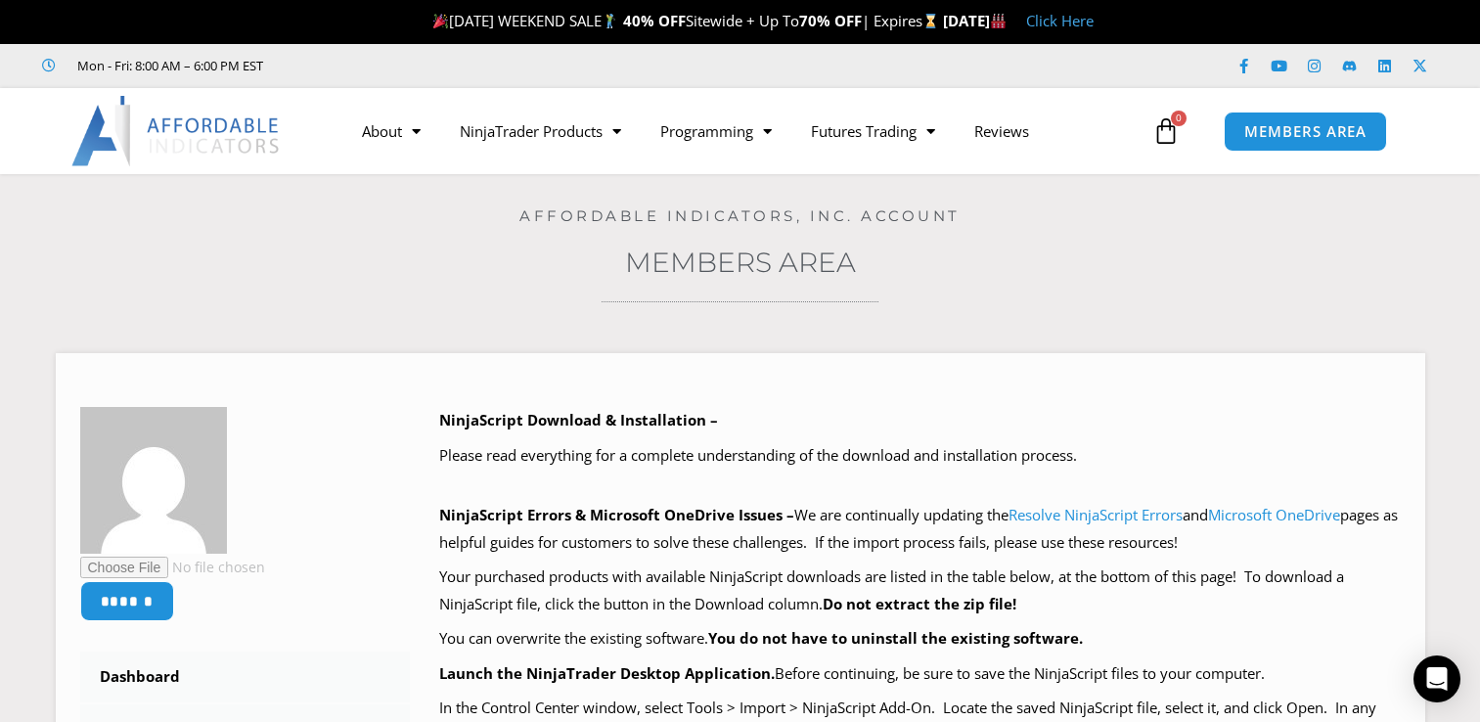  I want to click on div: Open Intercom Messenger, so click(1437, 679).